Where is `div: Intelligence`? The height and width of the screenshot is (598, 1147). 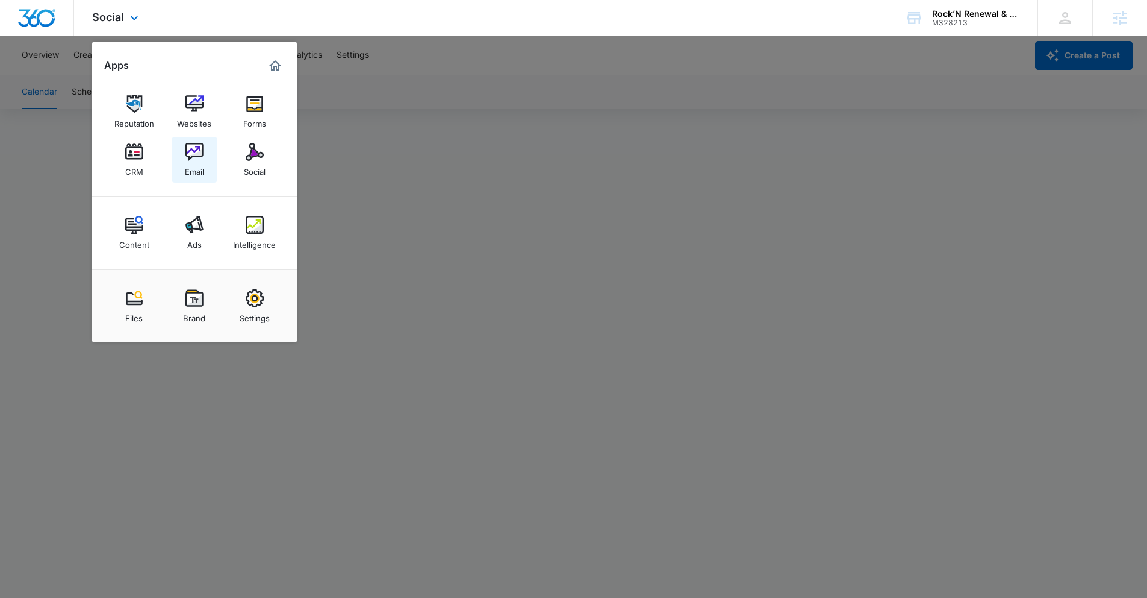
div: Intelligence is located at coordinates (254, 242).